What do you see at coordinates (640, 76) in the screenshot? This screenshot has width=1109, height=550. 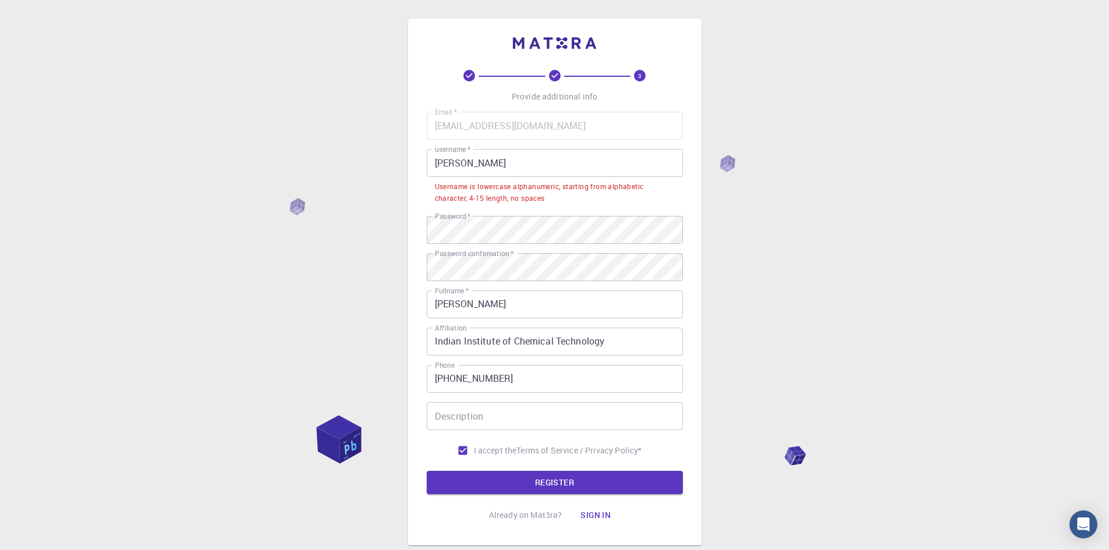 I see `text: 3` at bounding box center [640, 76].